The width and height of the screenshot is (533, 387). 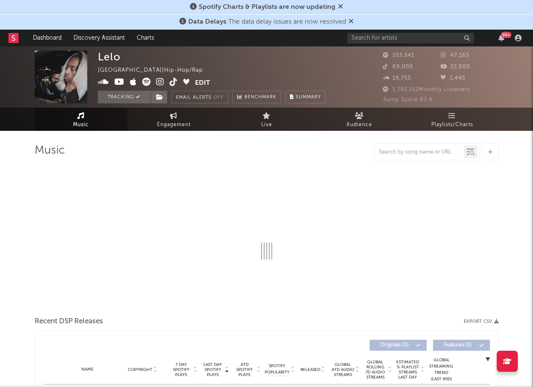 What do you see at coordinates (462, 345) in the screenshot?
I see `button: Features(0)` at bounding box center [462, 345].